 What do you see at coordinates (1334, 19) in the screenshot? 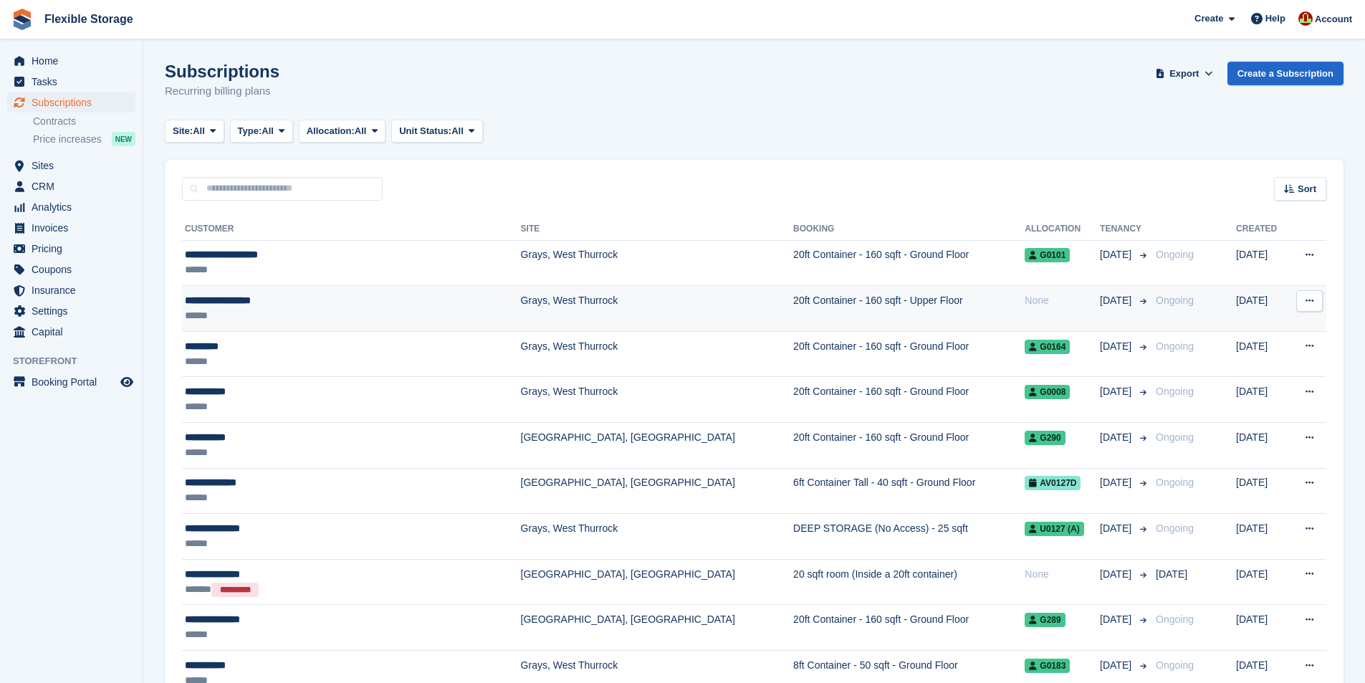
I see `span: Account` at bounding box center [1334, 19].